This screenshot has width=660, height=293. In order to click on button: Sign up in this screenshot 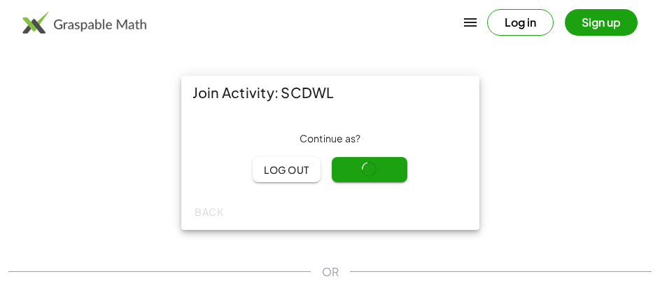, I will do `click(601, 22)`.